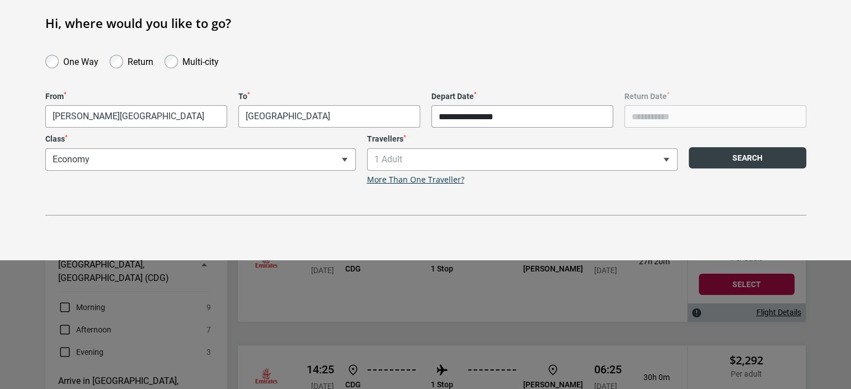 Image resolution: width=851 pixels, height=389 pixels. I want to click on a: More Than One Traveller?, so click(416, 180).